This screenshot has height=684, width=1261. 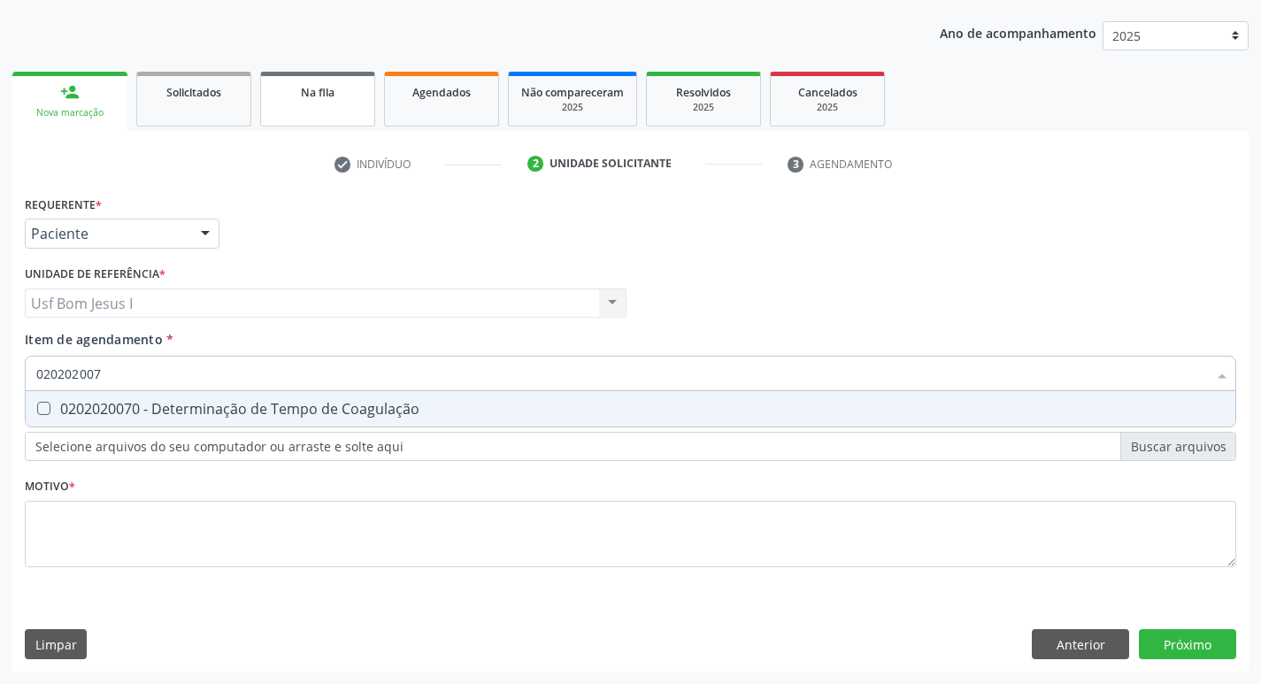 What do you see at coordinates (50, 487) in the screenshot?
I see `label: Motivo` at bounding box center [50, 487].